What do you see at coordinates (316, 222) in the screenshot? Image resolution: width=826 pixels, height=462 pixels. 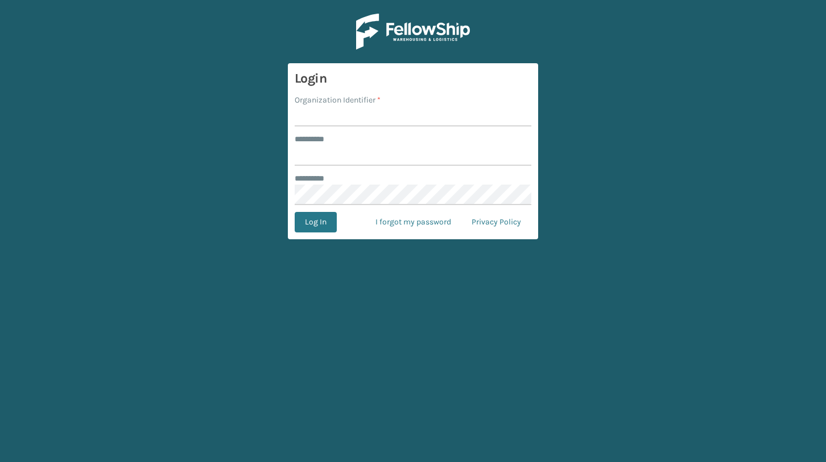 I see `button: Log In` at bounding box center [316, 222].